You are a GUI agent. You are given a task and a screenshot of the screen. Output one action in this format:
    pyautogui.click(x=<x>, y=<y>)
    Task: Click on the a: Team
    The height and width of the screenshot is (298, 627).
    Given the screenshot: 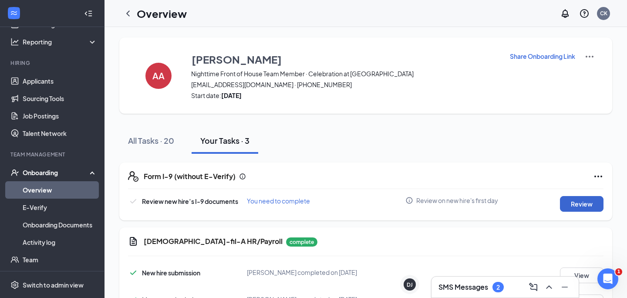 What is the action you would take?
    pyautogui.click(x=60, y=260)
    